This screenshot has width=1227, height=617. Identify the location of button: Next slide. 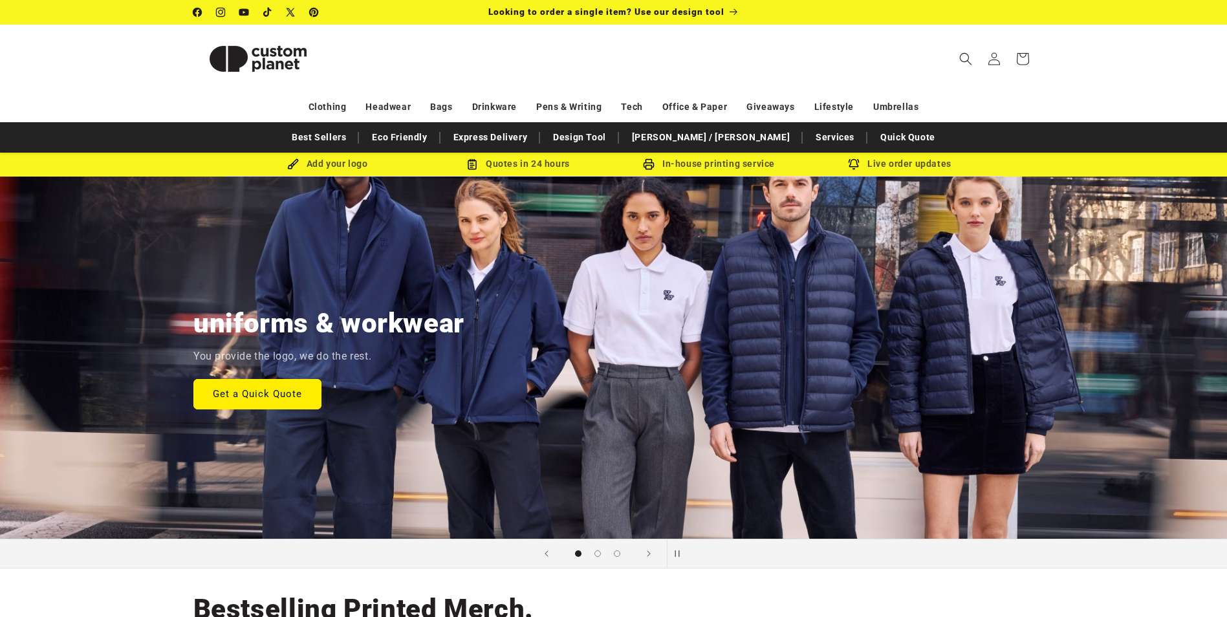
(649, 553).